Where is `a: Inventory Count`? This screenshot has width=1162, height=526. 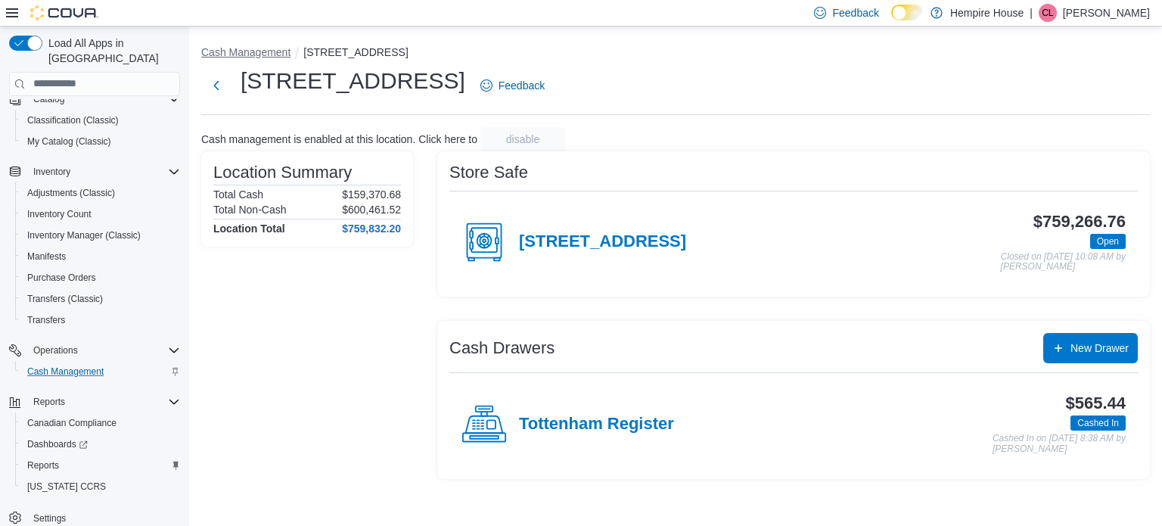 a: Inventory Count is located at coordinates (59, 214).